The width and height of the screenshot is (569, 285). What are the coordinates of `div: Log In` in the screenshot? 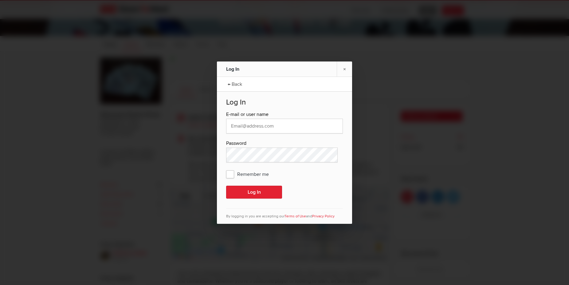 It's located at (260, 69).